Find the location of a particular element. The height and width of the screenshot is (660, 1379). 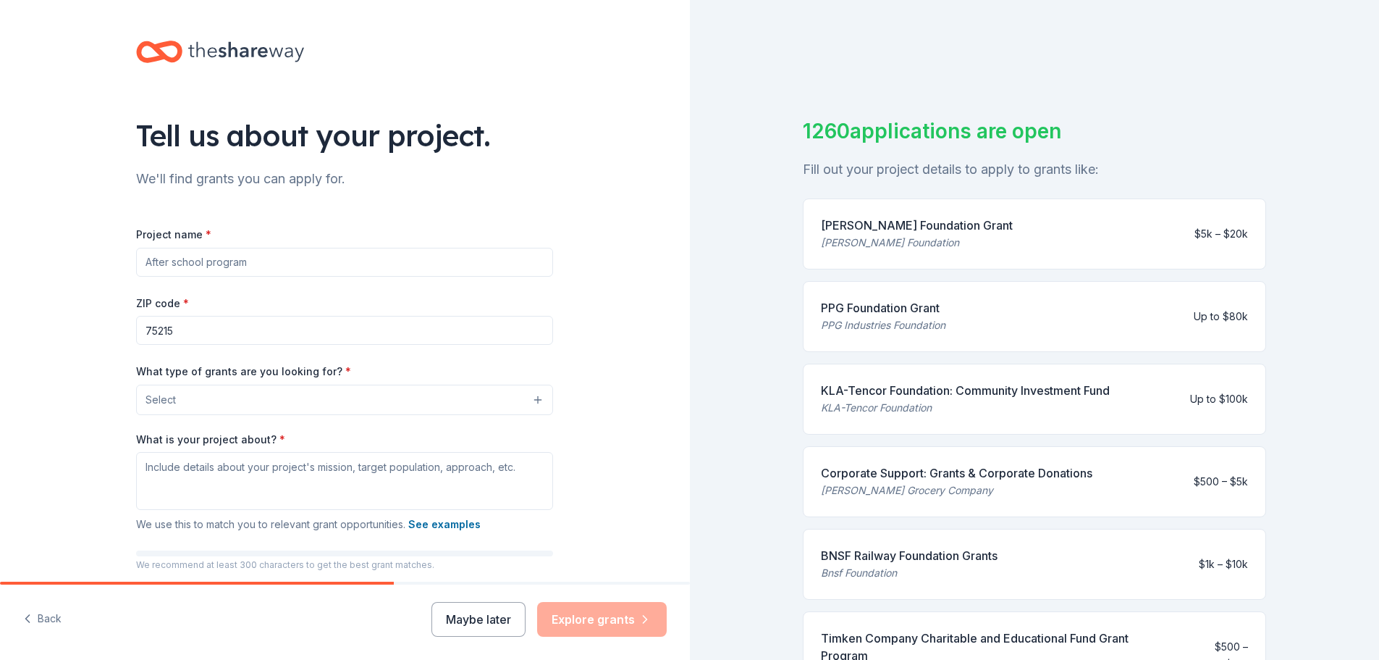

span: Select is located at coordinates (161, 400).